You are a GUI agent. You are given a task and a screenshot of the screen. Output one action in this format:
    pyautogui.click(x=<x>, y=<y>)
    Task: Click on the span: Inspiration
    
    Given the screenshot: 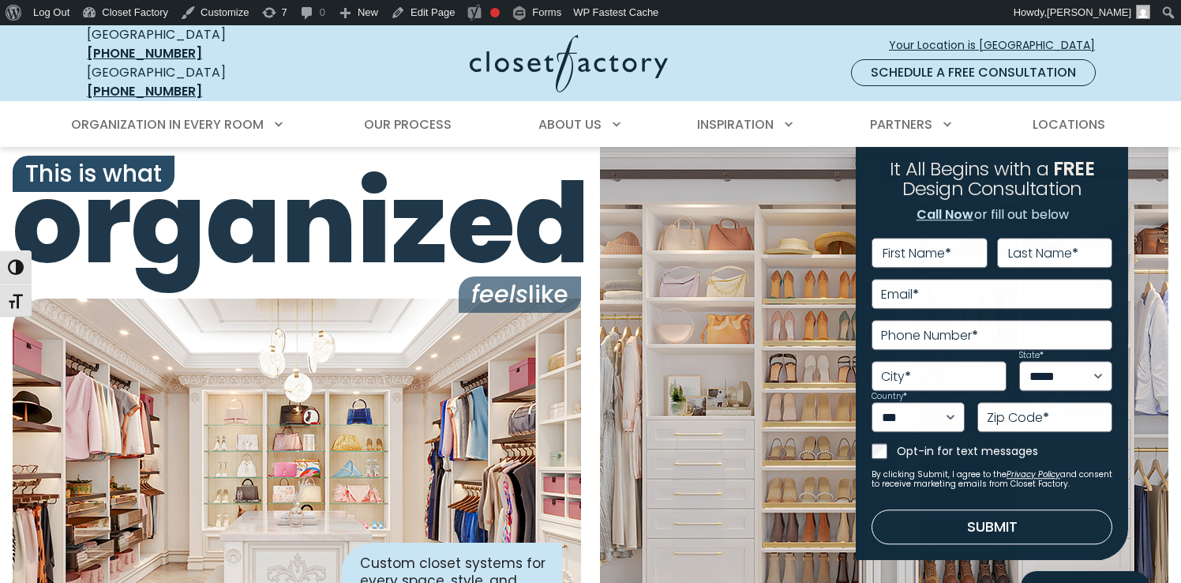 What is the action you would take?
    pyautogui.click(x=735, y=124)
    